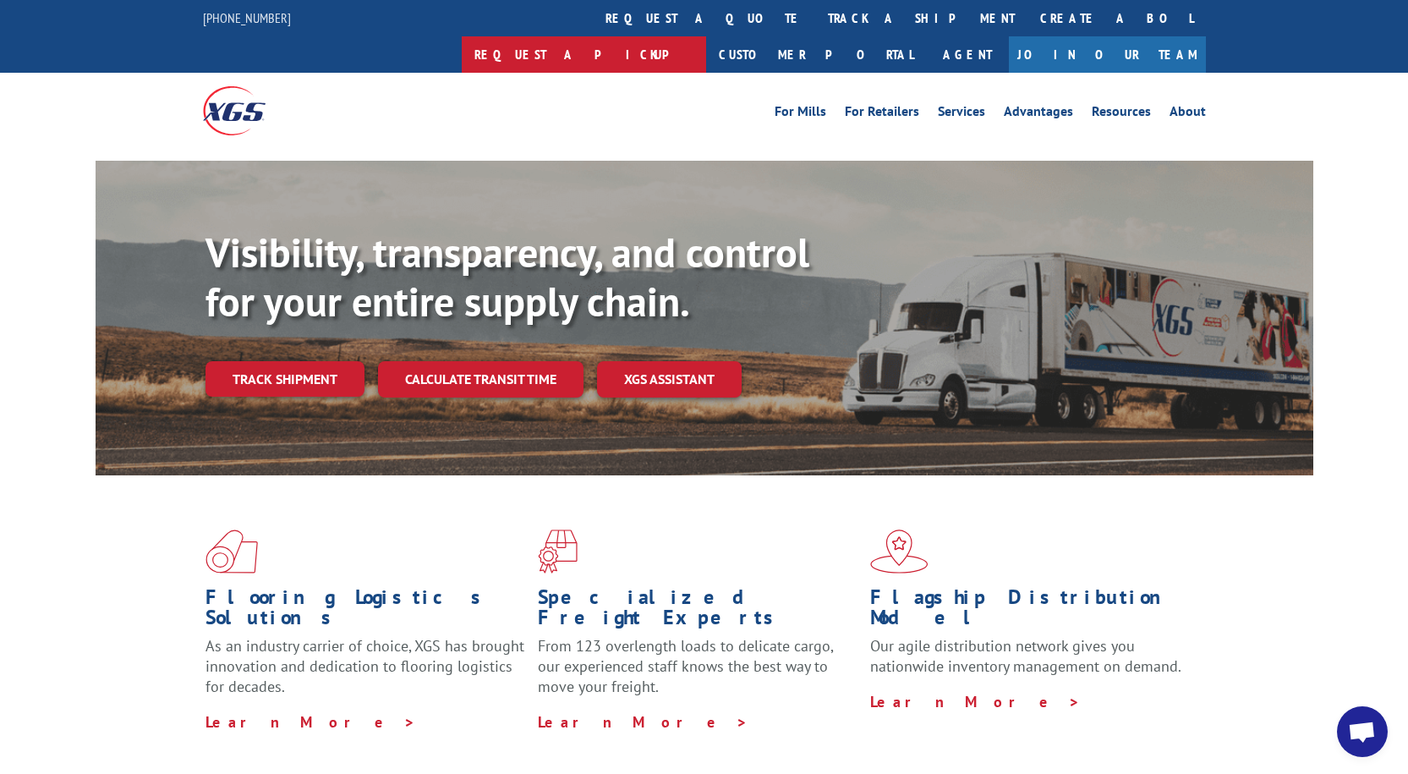 This screenshot has height=774, width=1408. What do you see at coordinates (816, 54) in the screenshot?
I see `a: Customer Portal` at bounding box center [816, 54].